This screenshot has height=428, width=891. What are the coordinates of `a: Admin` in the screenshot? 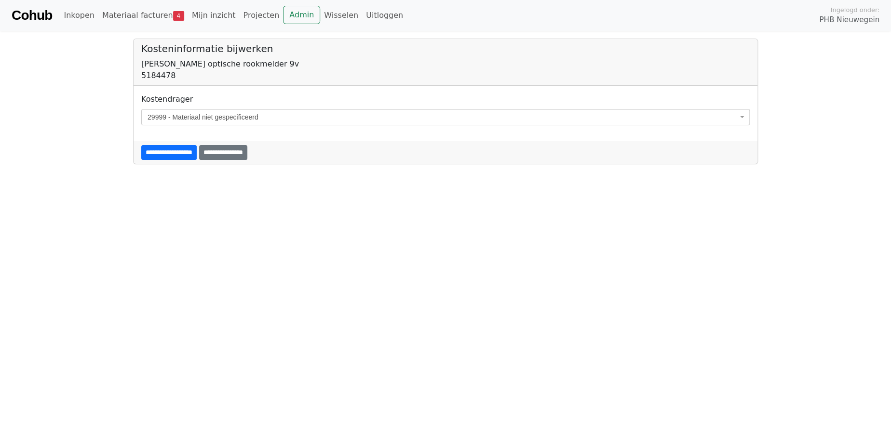 It's located at (301, 15).